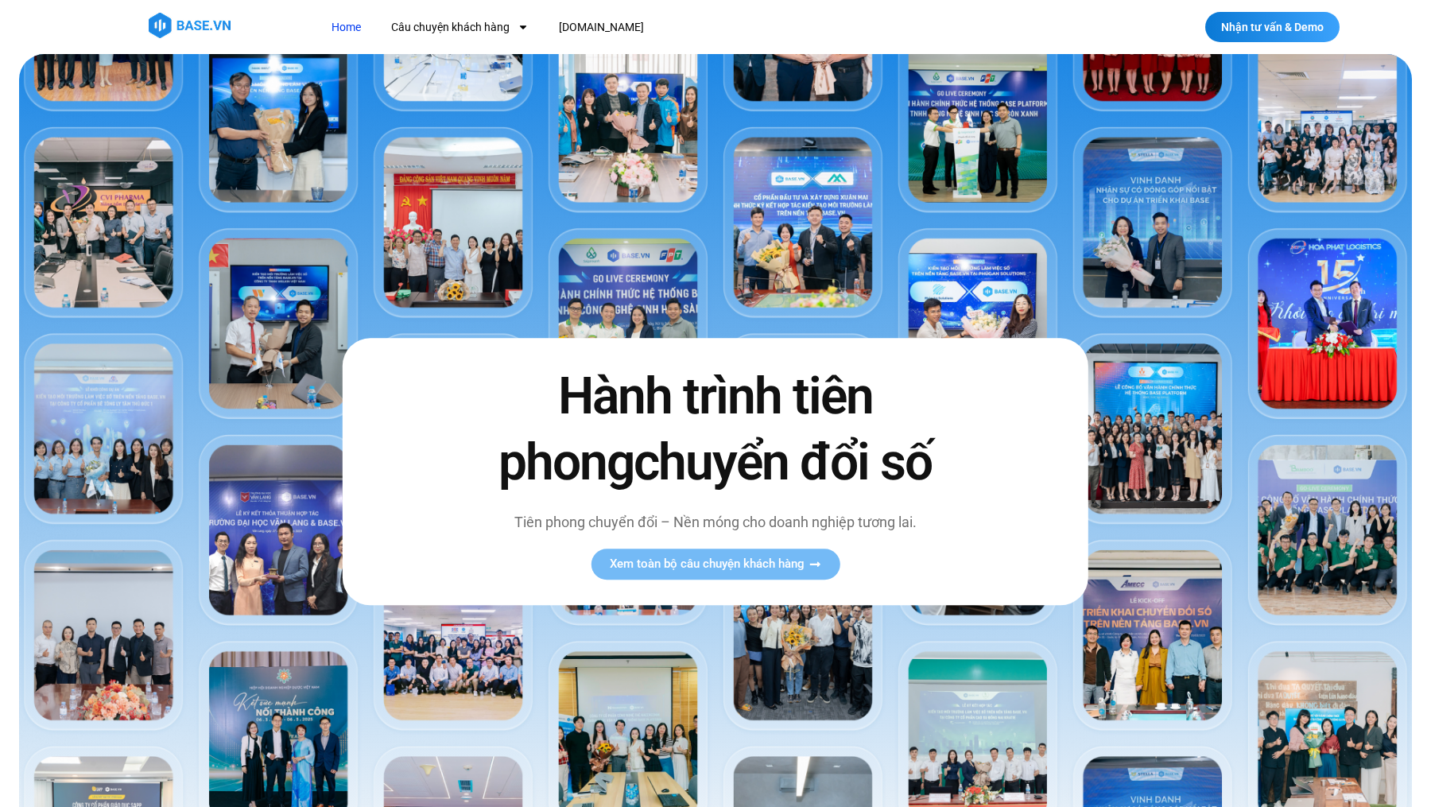 This screenshot has height=807, width=1431. Describe the element at coordinates (715, 429) in the screenshot. I see `h2: Hành trình tiên phong` at that location.